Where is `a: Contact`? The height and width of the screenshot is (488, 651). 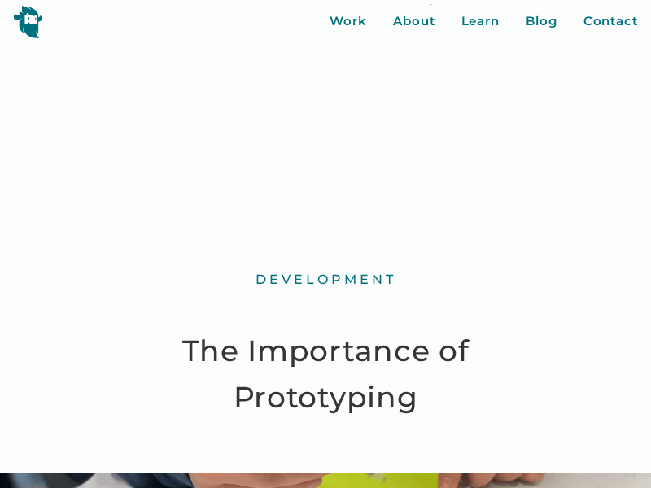
a: Contact is located at coordinates (611, 21).